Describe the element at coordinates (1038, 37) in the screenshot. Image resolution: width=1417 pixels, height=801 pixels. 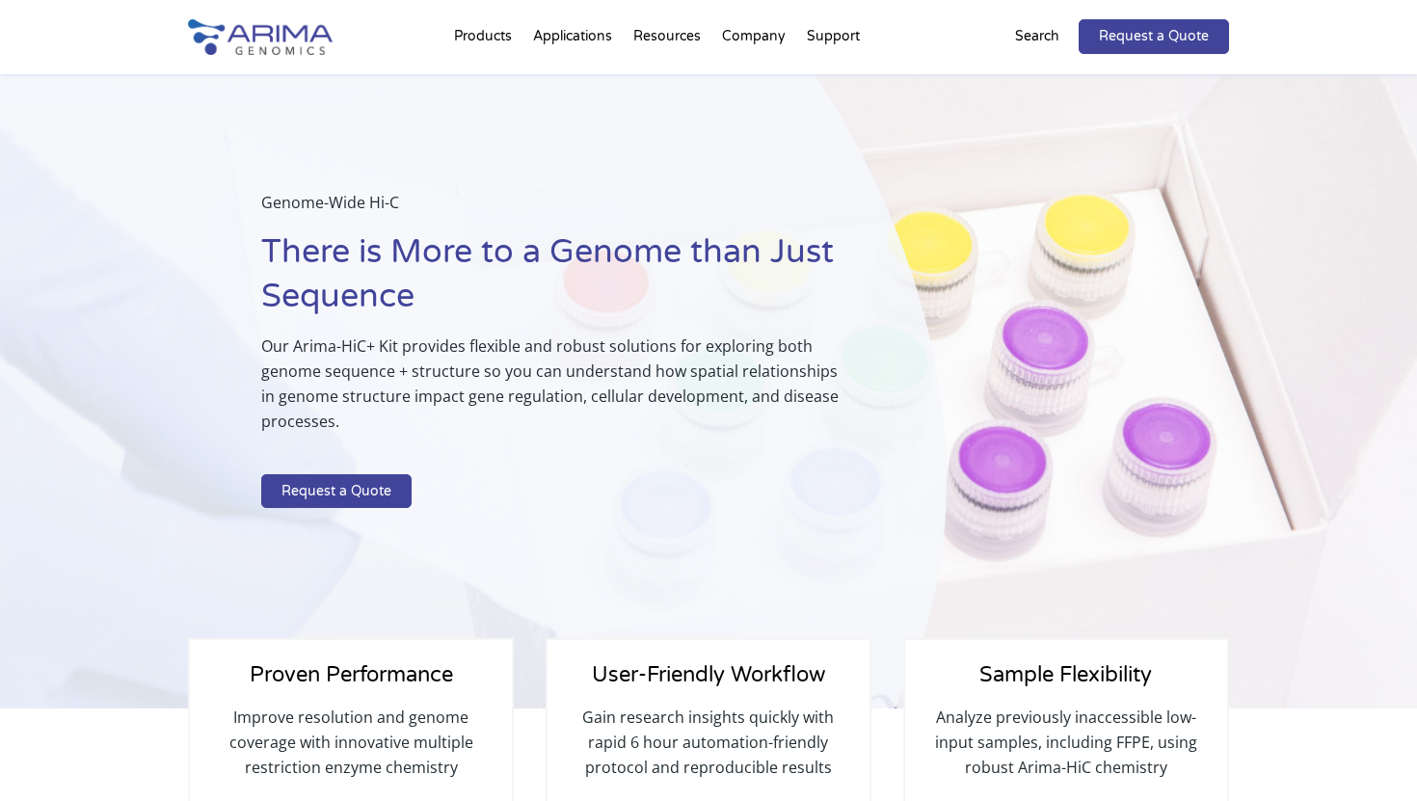
I see `p: Search` at that location.